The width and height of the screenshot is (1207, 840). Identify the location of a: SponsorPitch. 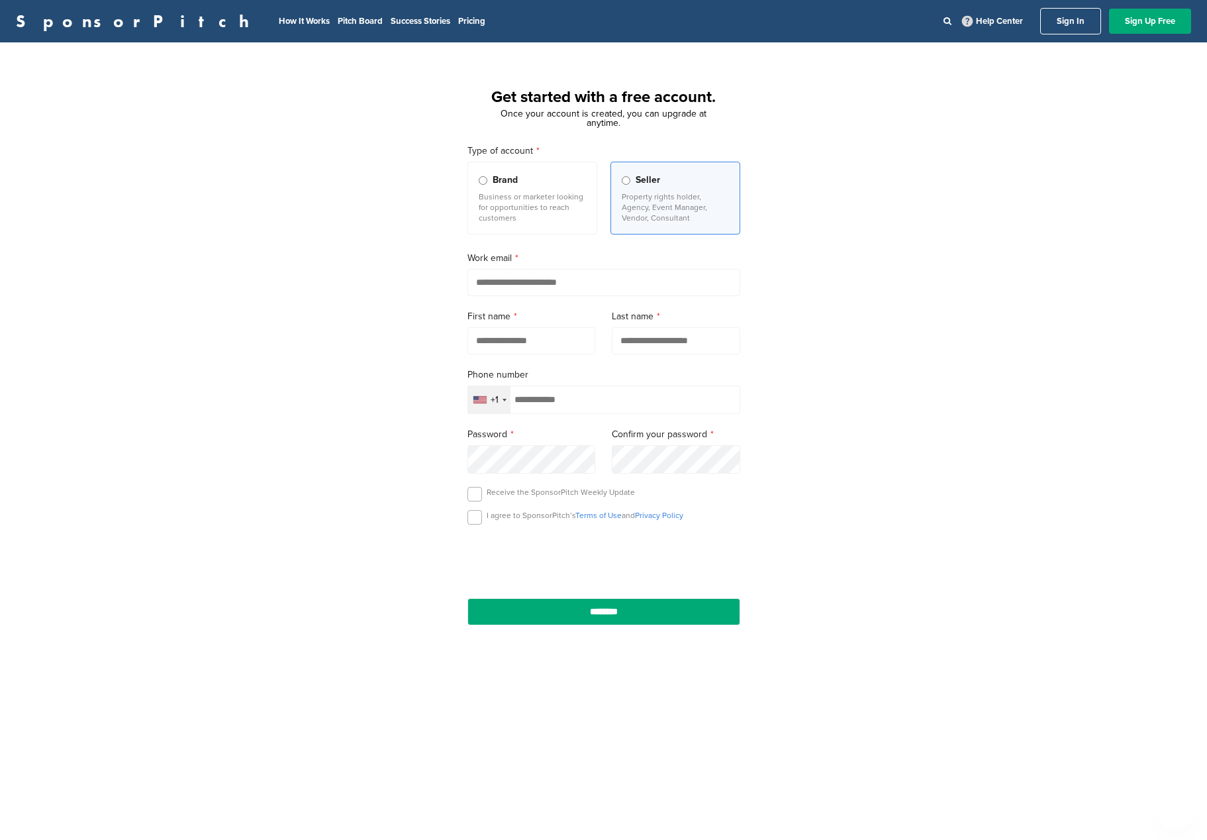
(136, 21).